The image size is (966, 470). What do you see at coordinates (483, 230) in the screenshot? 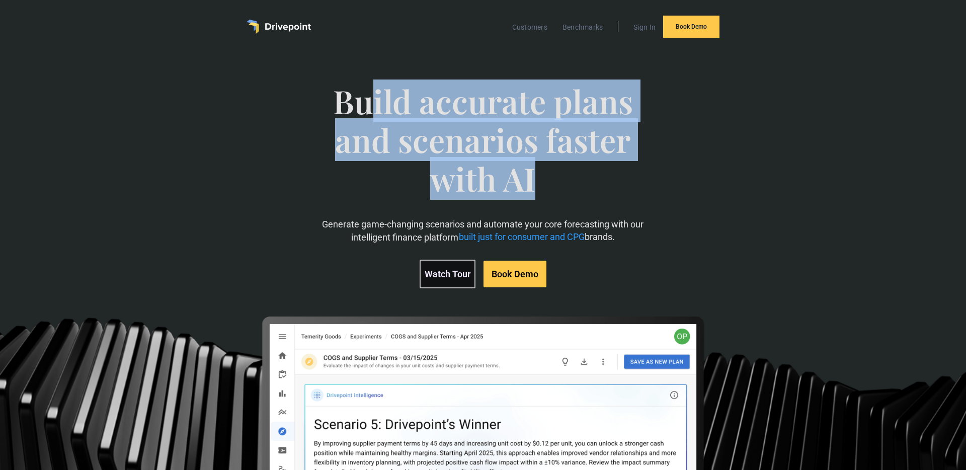
I see `p: Generate game-changing scenarios and automate your core forecasting with our intelligent finance ...` at bounding box center [483, 230].